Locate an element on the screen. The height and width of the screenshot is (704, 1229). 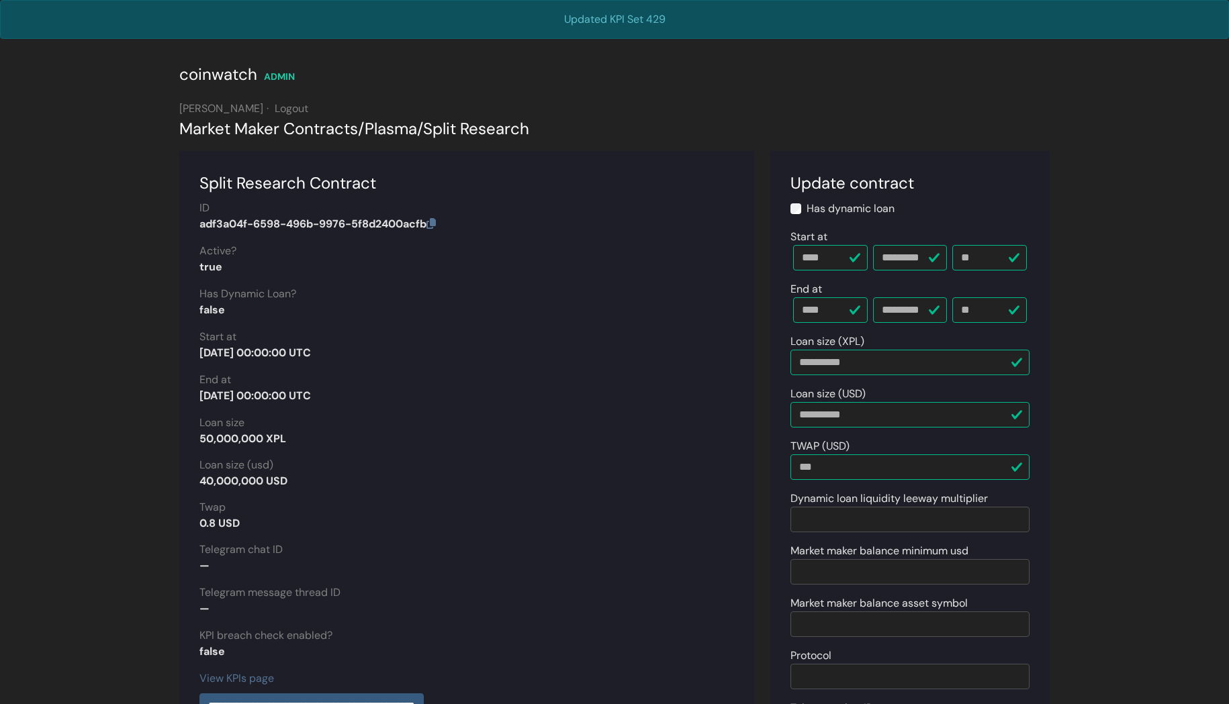
strong: true is located at coordinates (211, 267).